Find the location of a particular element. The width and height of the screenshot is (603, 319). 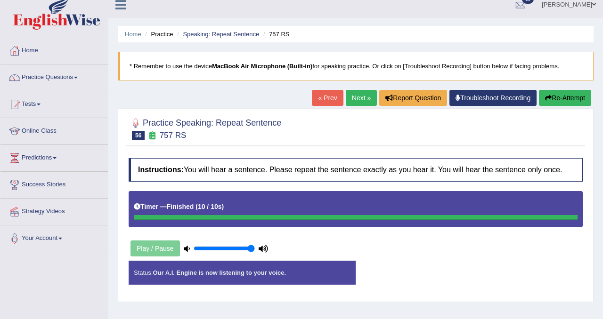

small: 757 RS is located at coordinates (173, 135).